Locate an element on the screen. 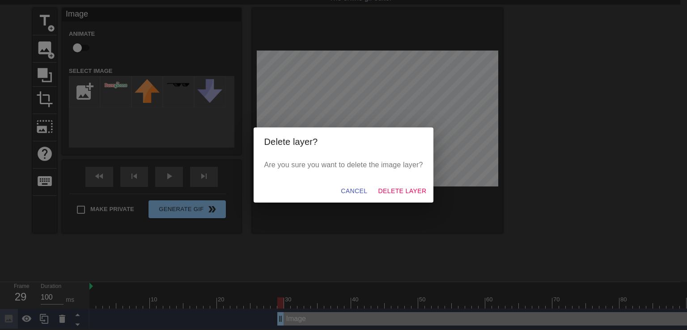 This screenshot has width=687, height=330. p: Are you sure you want to delete the image layer? is located at coordinates (344, 165).